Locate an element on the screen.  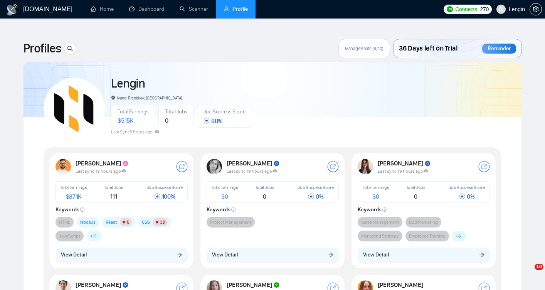
span: B2B Marketing is located at coordinates (423, 222).